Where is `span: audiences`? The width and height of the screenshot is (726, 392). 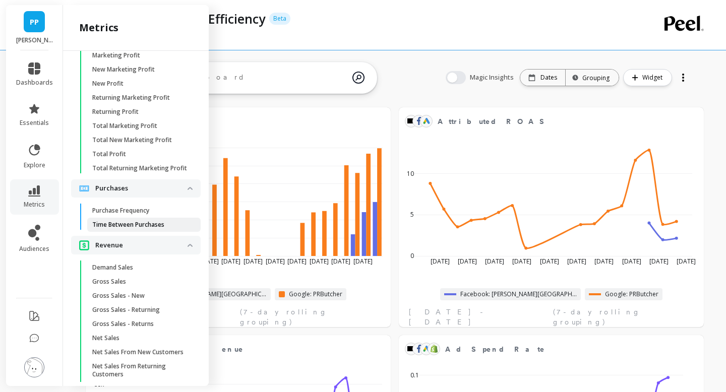
span: audiences is located at coordinates (34, 249).